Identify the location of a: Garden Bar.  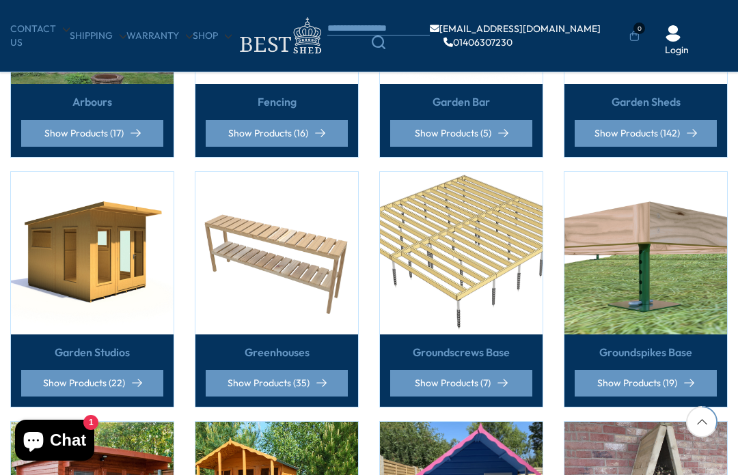
(461, 102).